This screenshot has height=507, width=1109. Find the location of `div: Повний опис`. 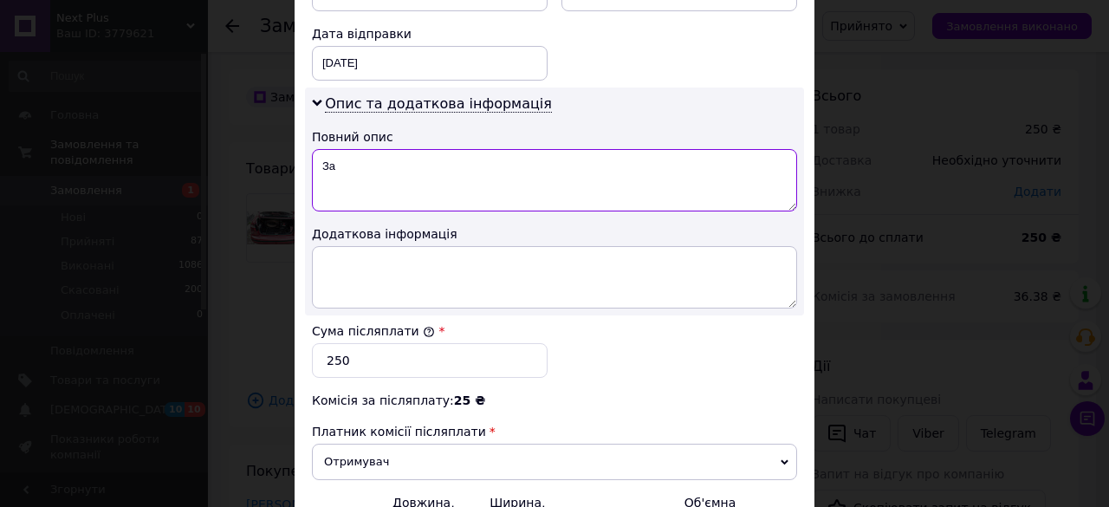

div: Повний опис is located at coordinates (555, 137).